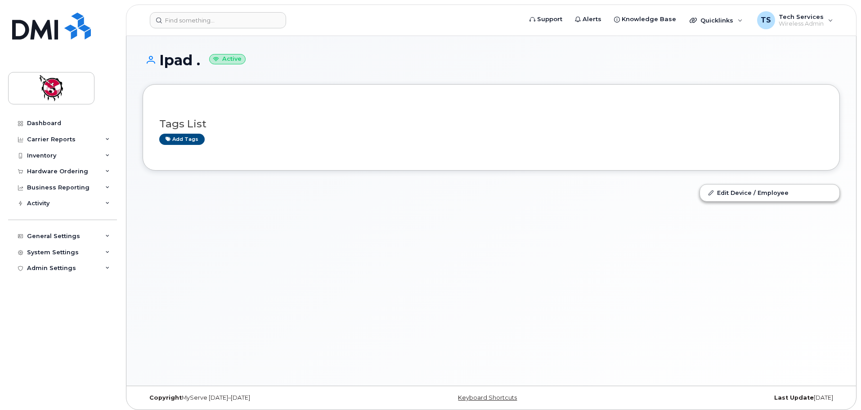 The image size is (861, 410). Describe the element at coordinates (491, 60) in the screenshot. I see `h1: Ipad .` at that location.